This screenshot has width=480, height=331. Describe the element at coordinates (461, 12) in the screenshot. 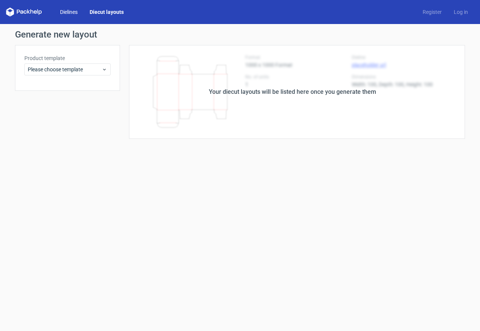

I see `a: Log in` at that location.